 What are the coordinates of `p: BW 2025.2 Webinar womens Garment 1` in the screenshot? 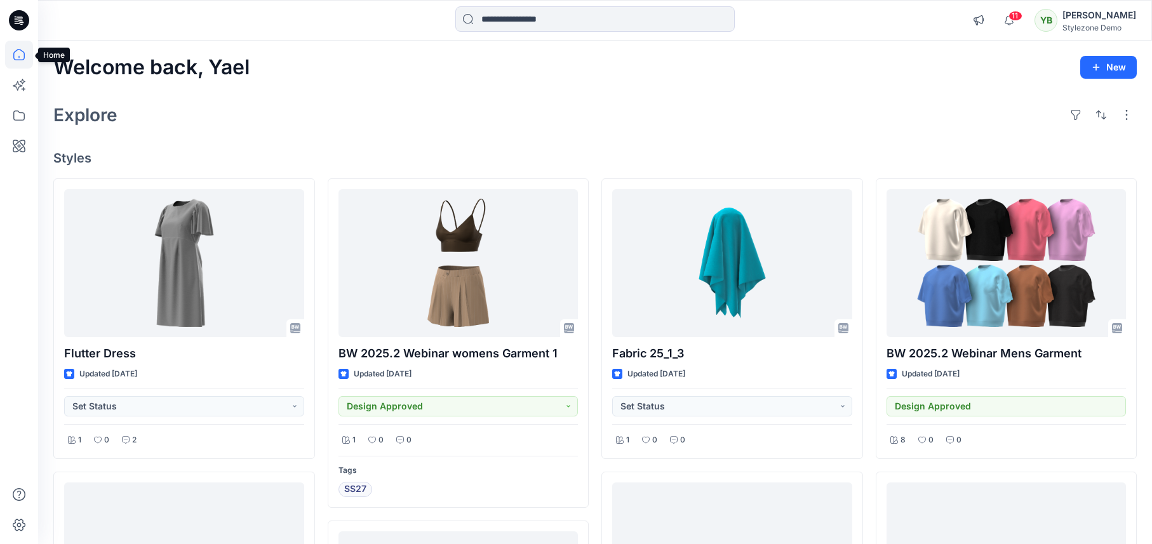 It's located at (458, 354).